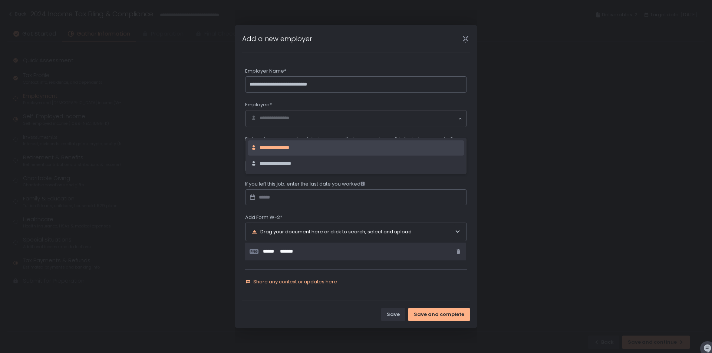  What do you see at coordinates (295, 282) in the screenshot?
I see `span: Share any context or updates here` at bounding box center [295, 282].